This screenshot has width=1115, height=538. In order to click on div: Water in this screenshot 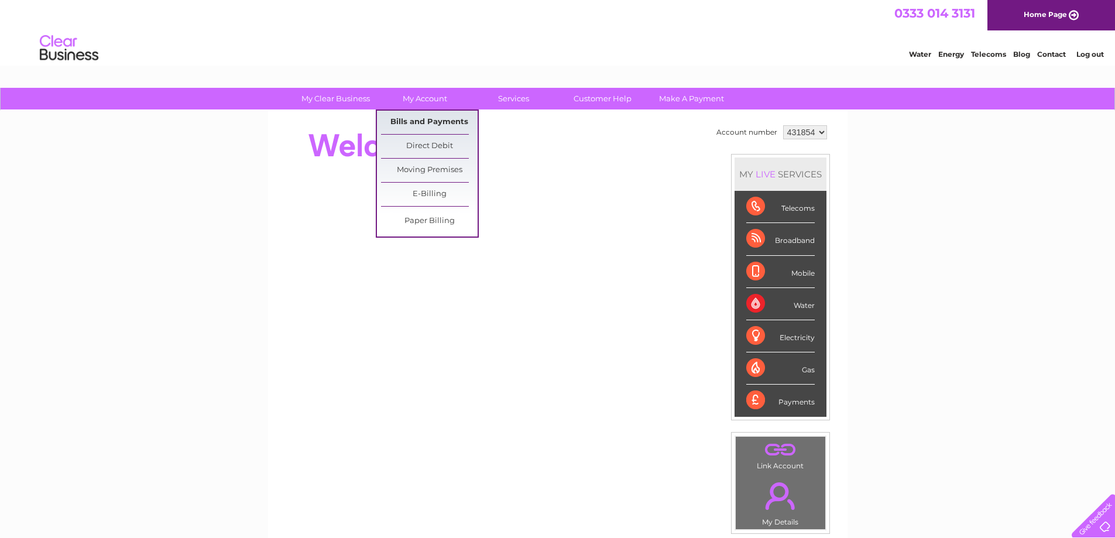, I will do `click(780, 304)`.